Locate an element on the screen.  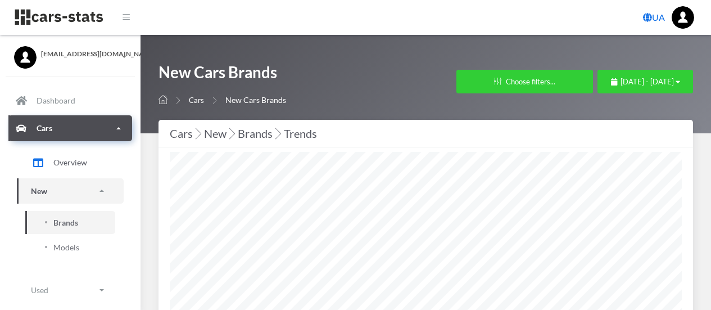
a: Brands is located at coordinates (70, 222).